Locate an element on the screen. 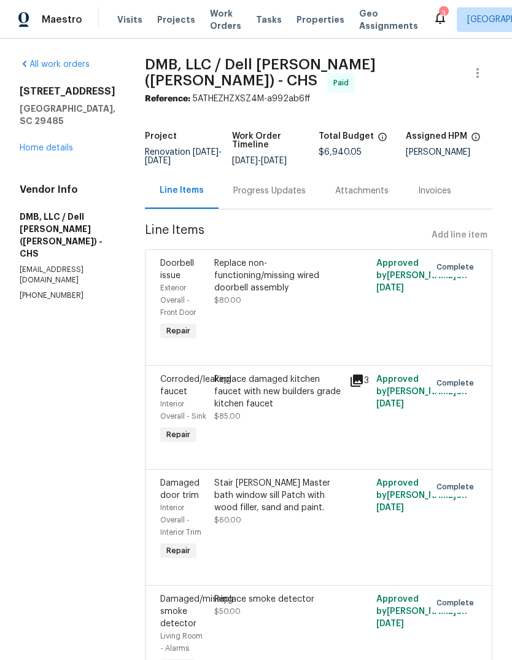  span: $80.00 is located at coordinates (228, 300).